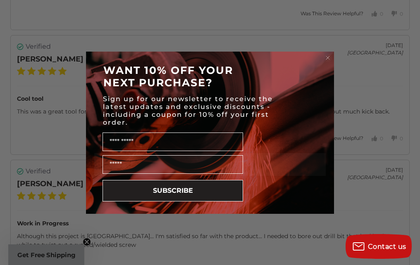 The height and width of the screenshot is (265, 420). I want to click on button: Close dialog, so click(328, 58).